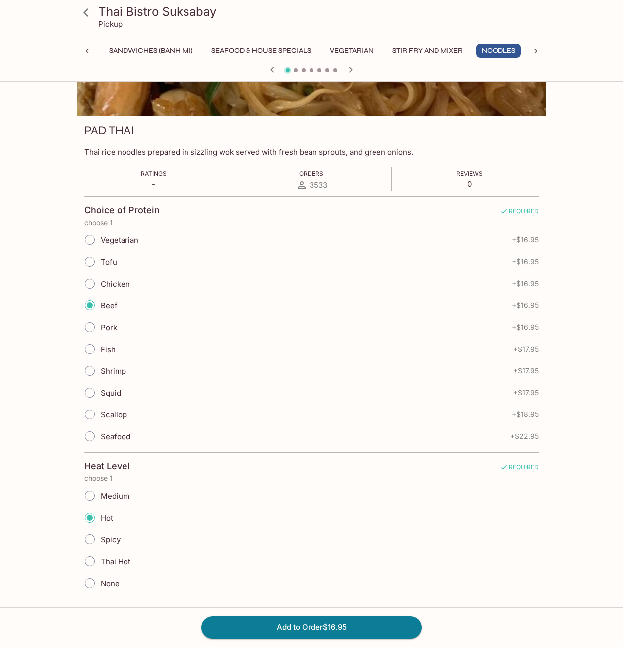 The width and height of the screenshot is (623, 647). What do you see at coordinates (109, 262) in the screenshot?
I see `span: Tofu` at bounding box center [109, 262].